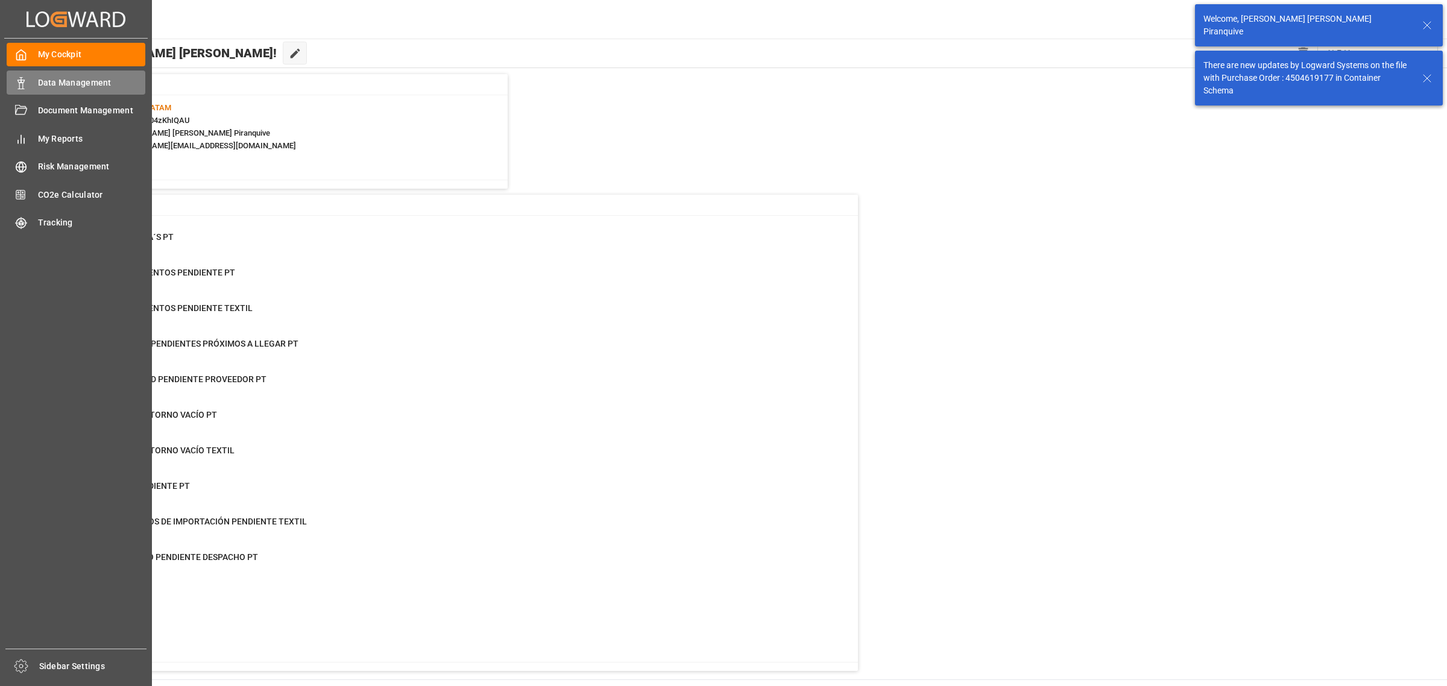 Image resolution: width=1447 pixels, height=686 pixels. Describe the element at coordinates (172, 308) in the screenshot. I see `span: ENVIO DOCUMENTOS PENDIENTE TEXTIL` at that location.